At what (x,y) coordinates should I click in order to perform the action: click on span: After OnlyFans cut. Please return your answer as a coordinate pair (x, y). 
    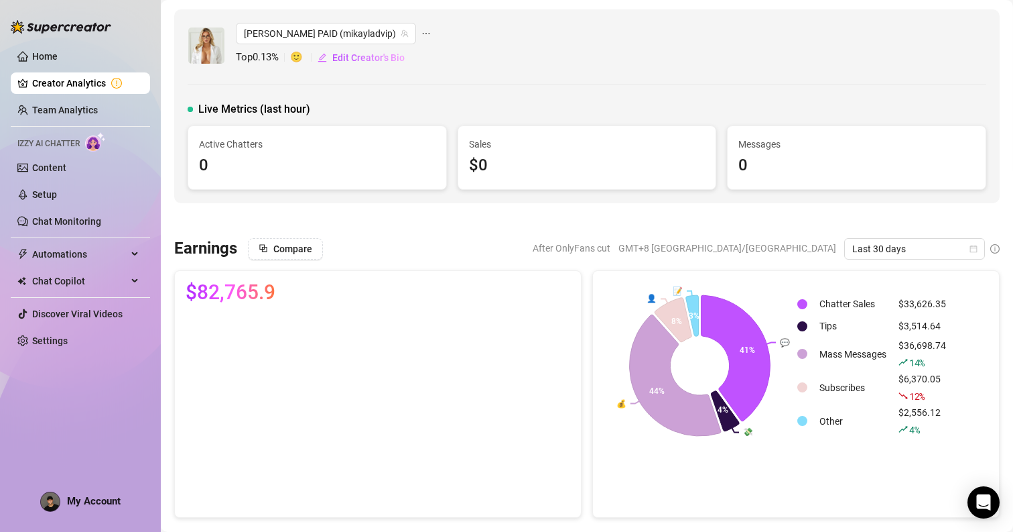
    Looking at the image, I should click on (572, 248).